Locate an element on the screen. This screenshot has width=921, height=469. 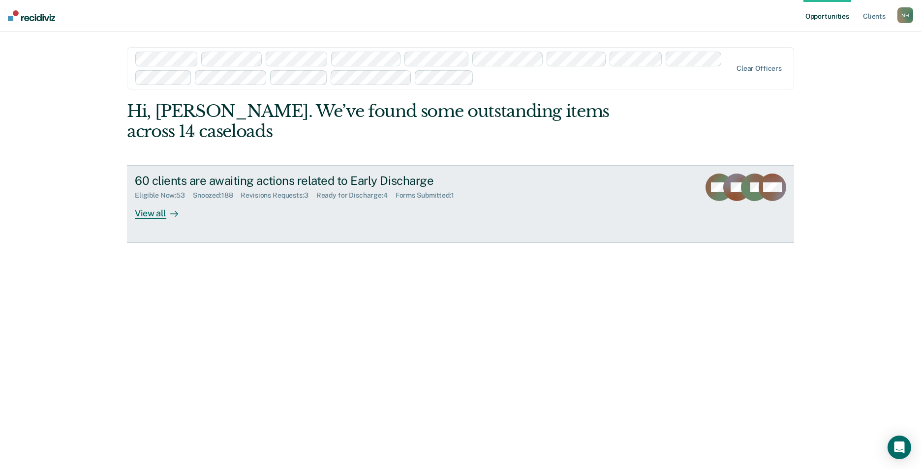
a: 60 clients are awaiting actions related to Early DischargeEligible Now:53Snoozed:188Revisions Req... is located at coordinates (461, 204).